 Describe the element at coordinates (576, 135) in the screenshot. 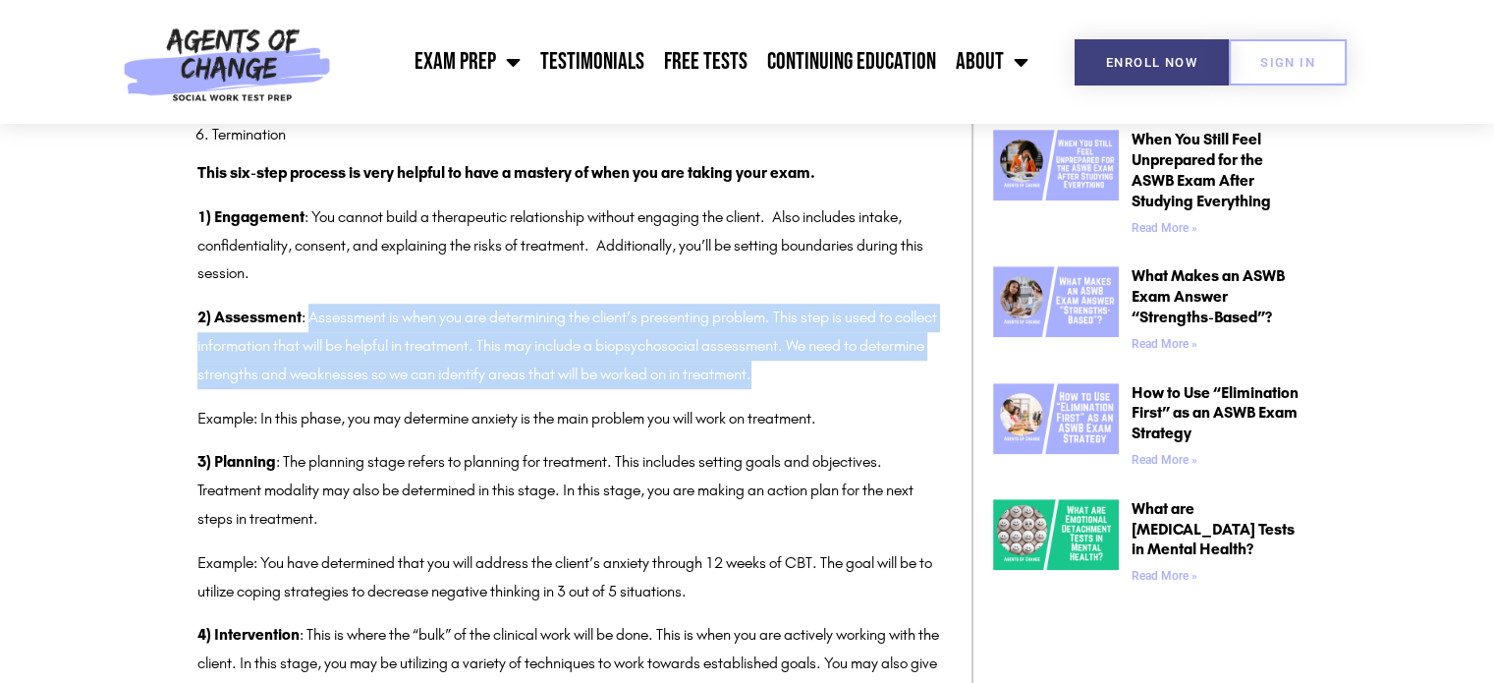

I see `li: Termination` at that location.